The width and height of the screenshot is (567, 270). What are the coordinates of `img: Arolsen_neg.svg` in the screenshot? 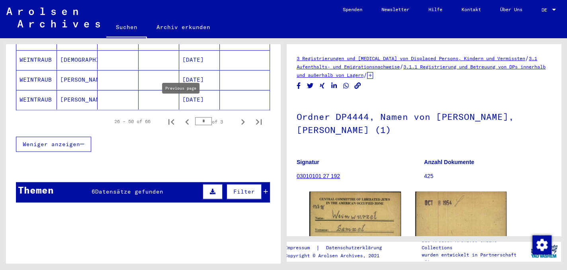 It's located at (53, 18).